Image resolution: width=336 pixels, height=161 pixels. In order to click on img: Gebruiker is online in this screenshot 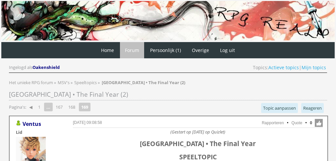, I will do `click(19, 123)`.